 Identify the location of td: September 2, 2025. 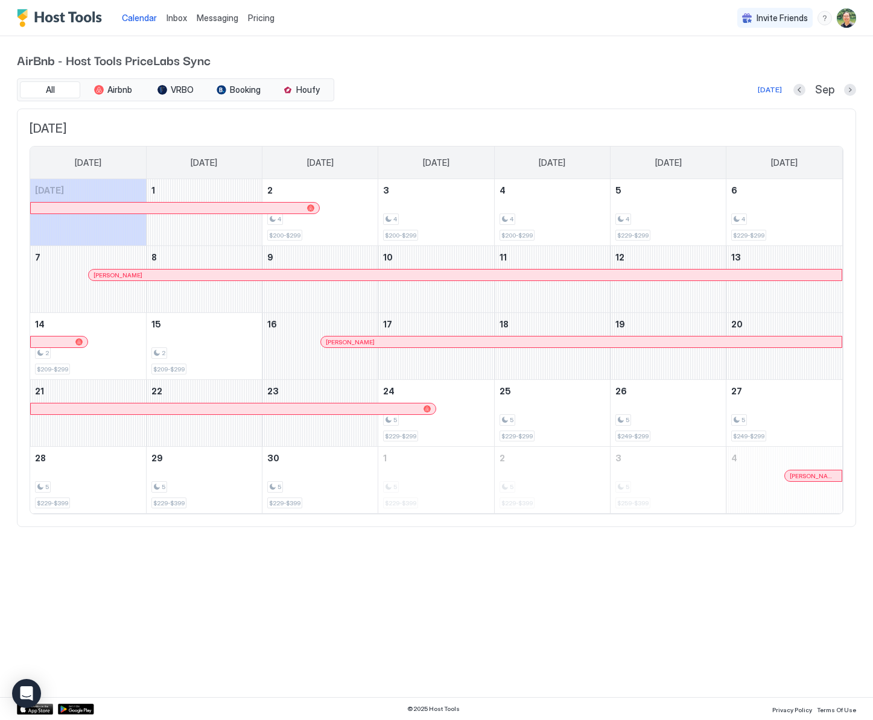
(320, 212).